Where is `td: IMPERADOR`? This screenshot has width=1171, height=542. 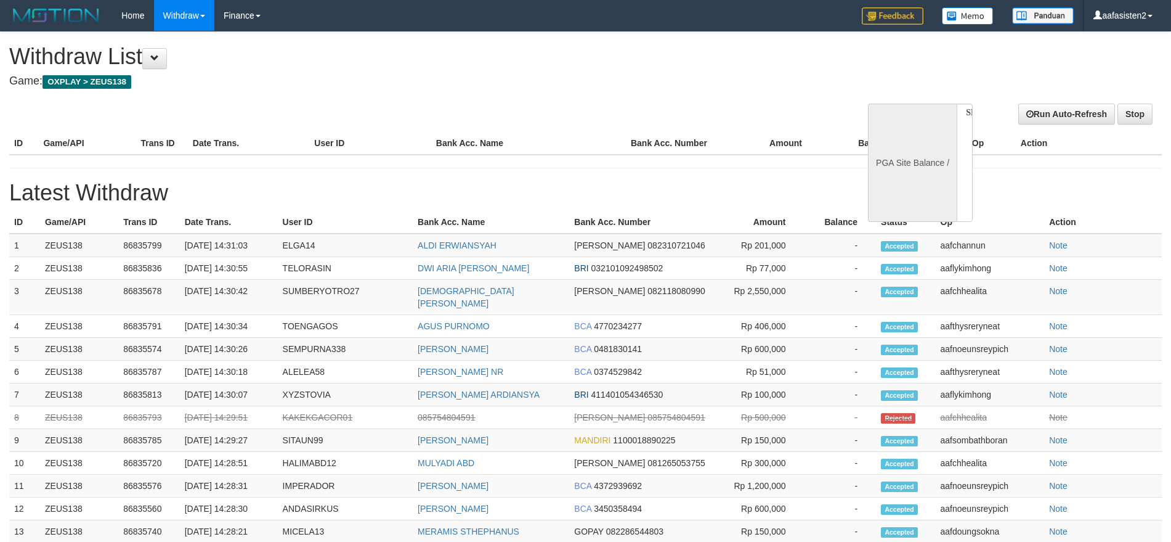 td: IMPERADOR is located at coordinates (345, 486).